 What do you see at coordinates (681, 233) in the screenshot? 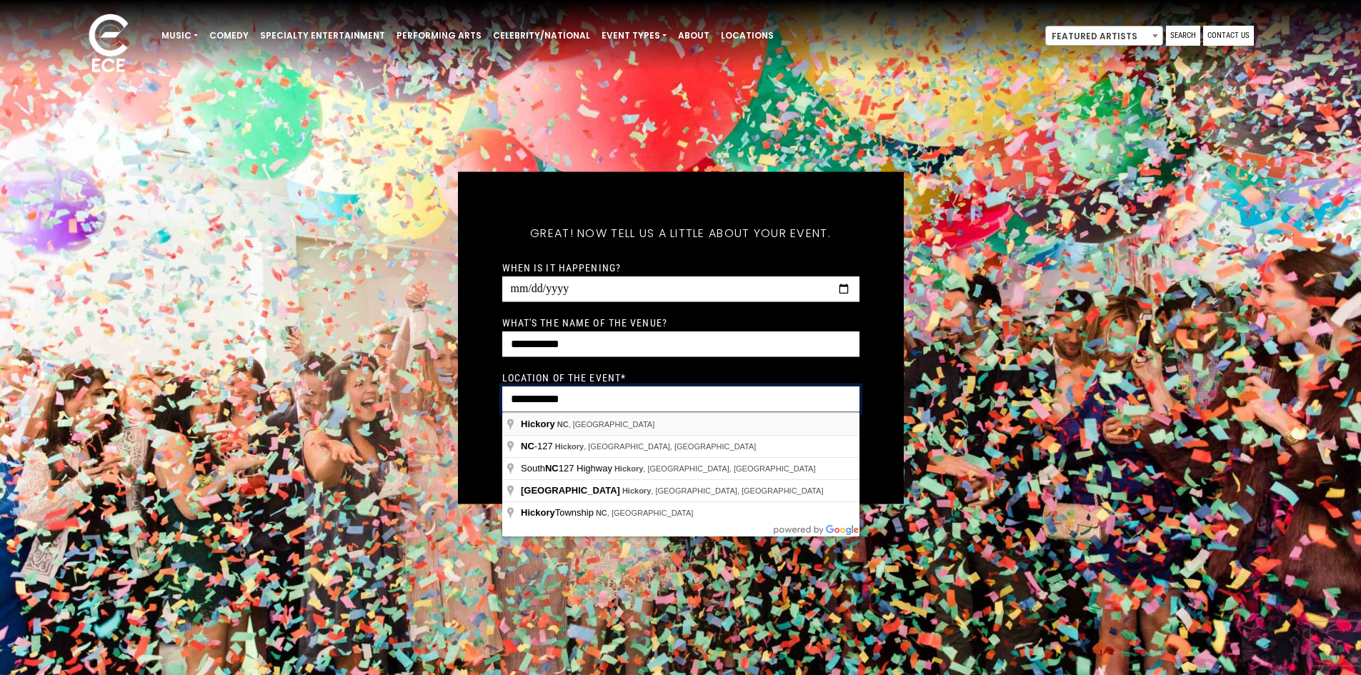
I see `h5: Great! Now tell us a little about your event.` at bounding box center [681, 233].